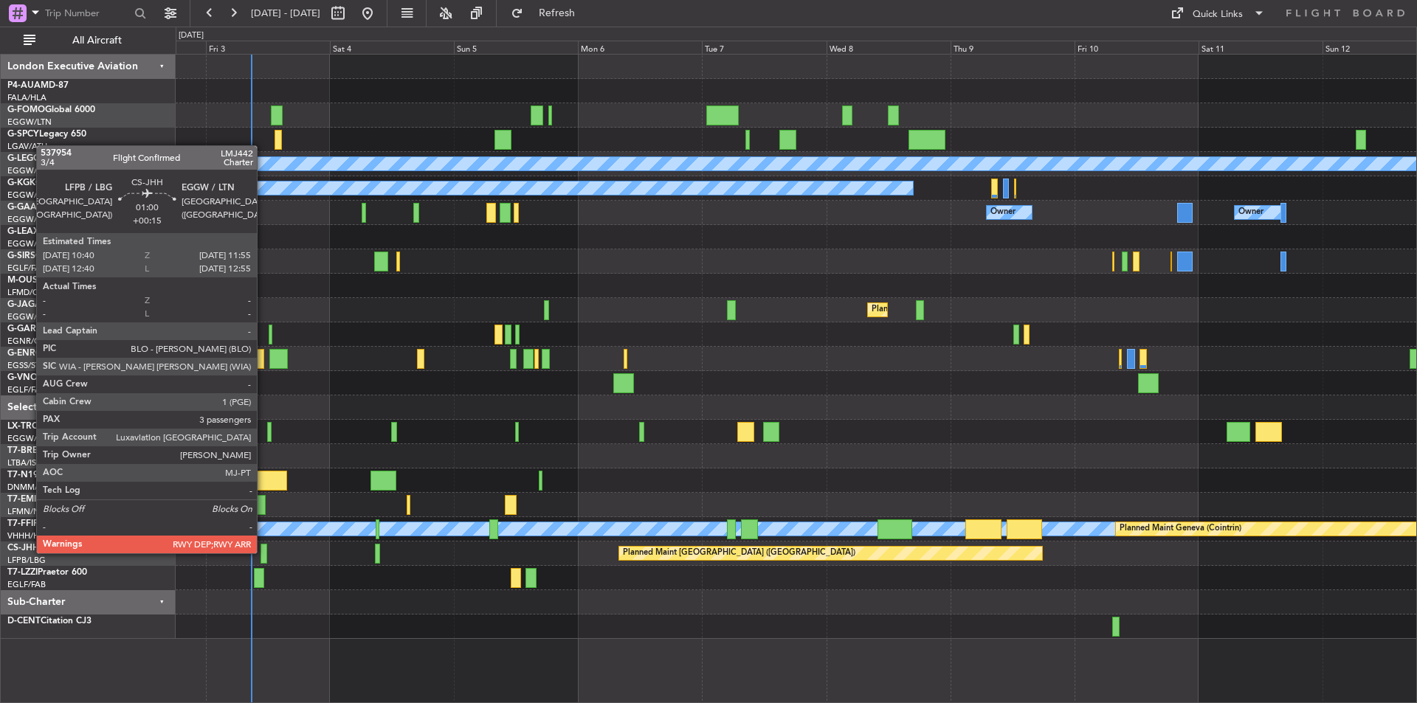  What do you see at coordinates (23, 134) in the screenshot?
I see `span: G-SPCY` at bounding box center [23, 134].